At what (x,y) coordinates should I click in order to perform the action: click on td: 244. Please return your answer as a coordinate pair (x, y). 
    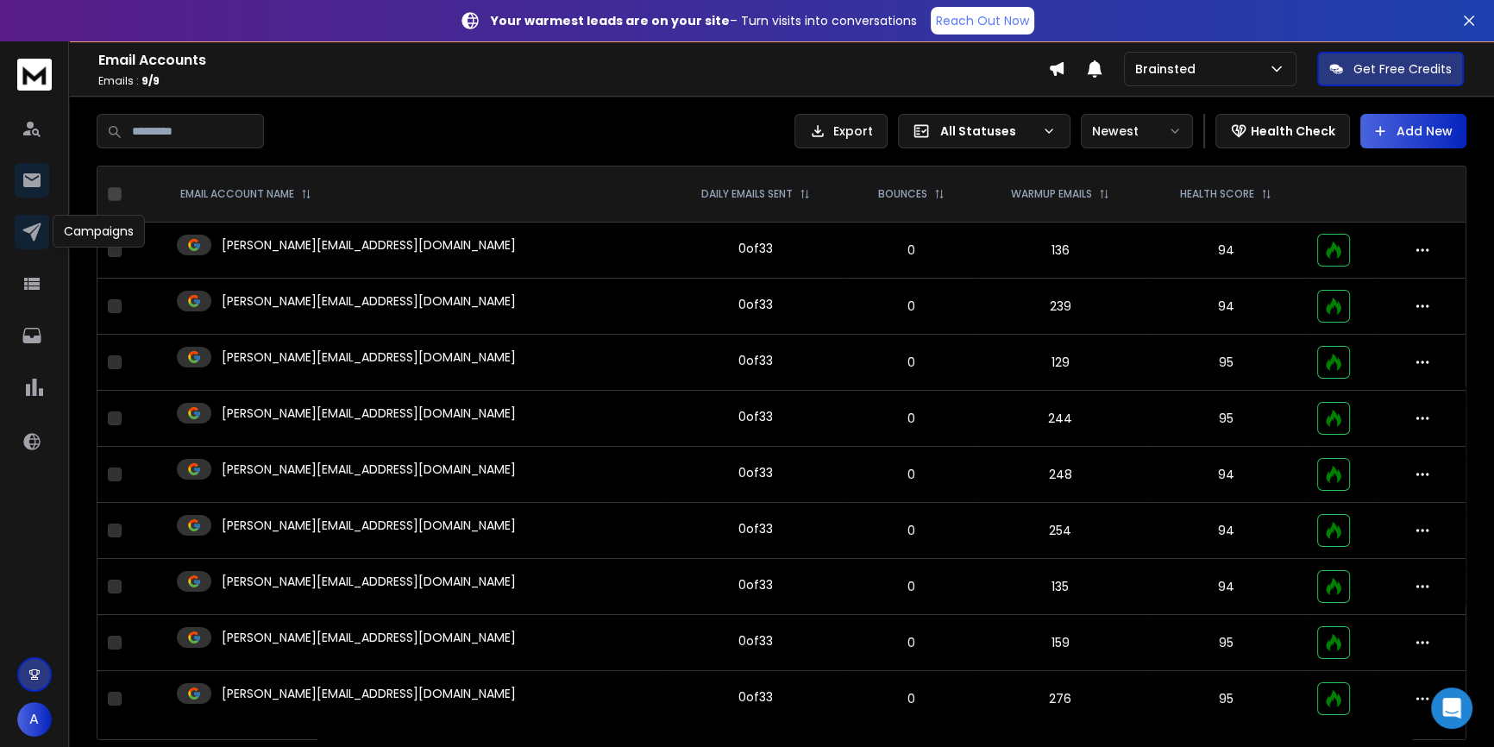
    Looking at the image, I should click on (1060, 418).